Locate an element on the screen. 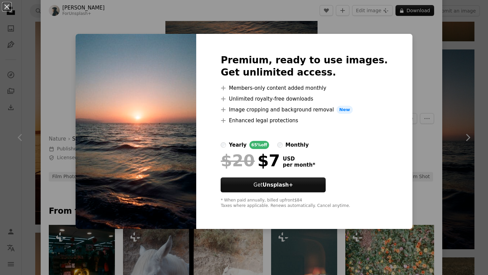 This screenshot has width=488, height=275. li: Enhanced legal protections is located at coordinates (304, 121).